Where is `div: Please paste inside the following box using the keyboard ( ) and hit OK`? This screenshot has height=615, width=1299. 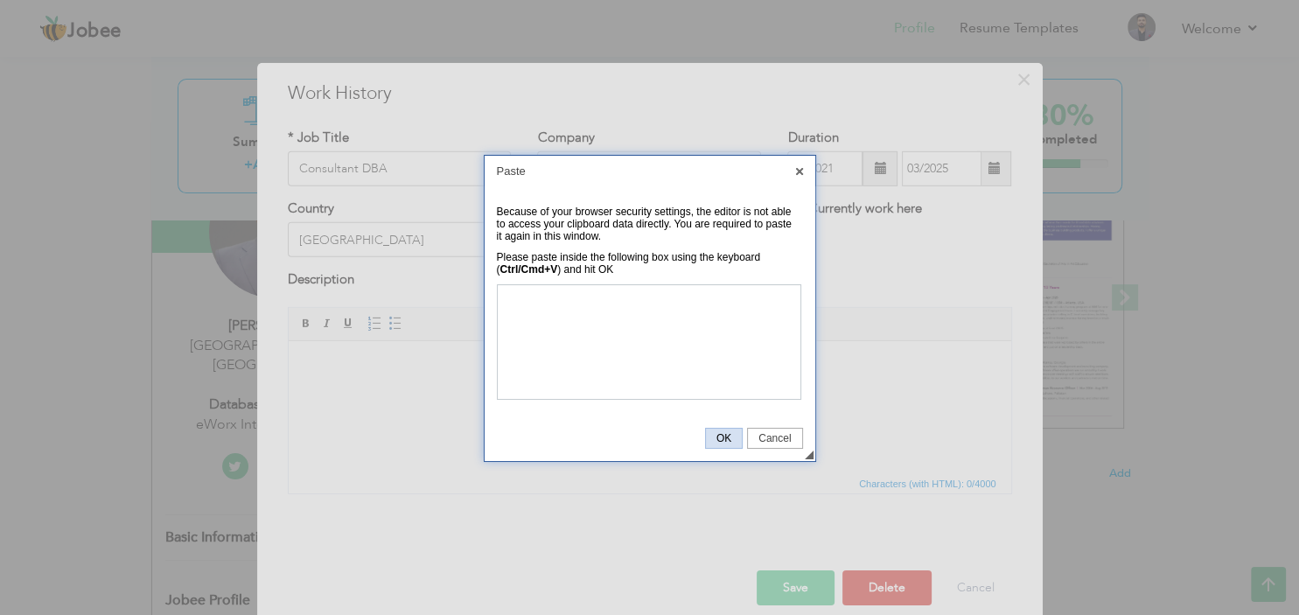
div: Please paste inside the following box using the keyboard ( ) and hit OK is located at coordinates (646, 263).